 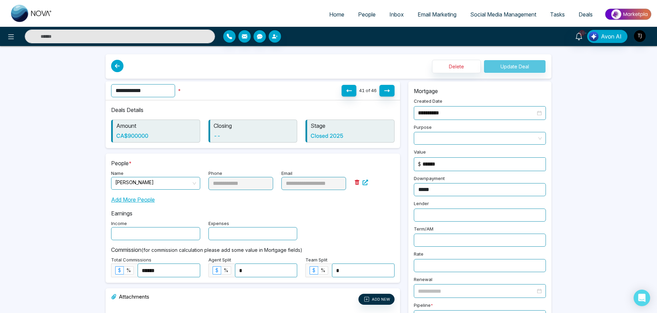 What do you see at coordinates (423, 307) in the screenshot?
I see `label: Pipeline` at bounding box center [423, 307].